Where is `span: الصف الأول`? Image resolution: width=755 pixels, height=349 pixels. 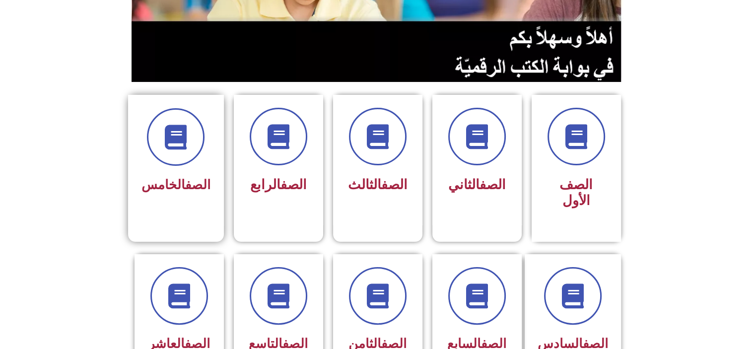
span: الصف الأول is located at coordinates (576, 193).